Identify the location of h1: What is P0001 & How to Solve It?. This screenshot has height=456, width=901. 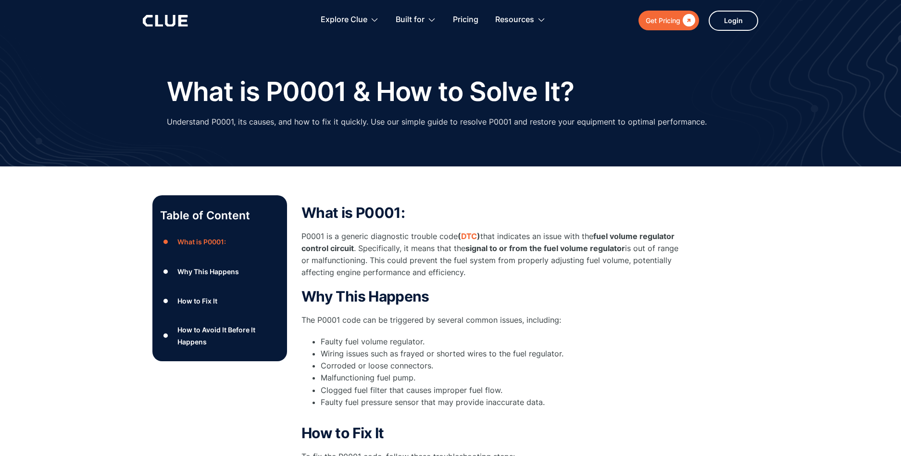
(370, 91).